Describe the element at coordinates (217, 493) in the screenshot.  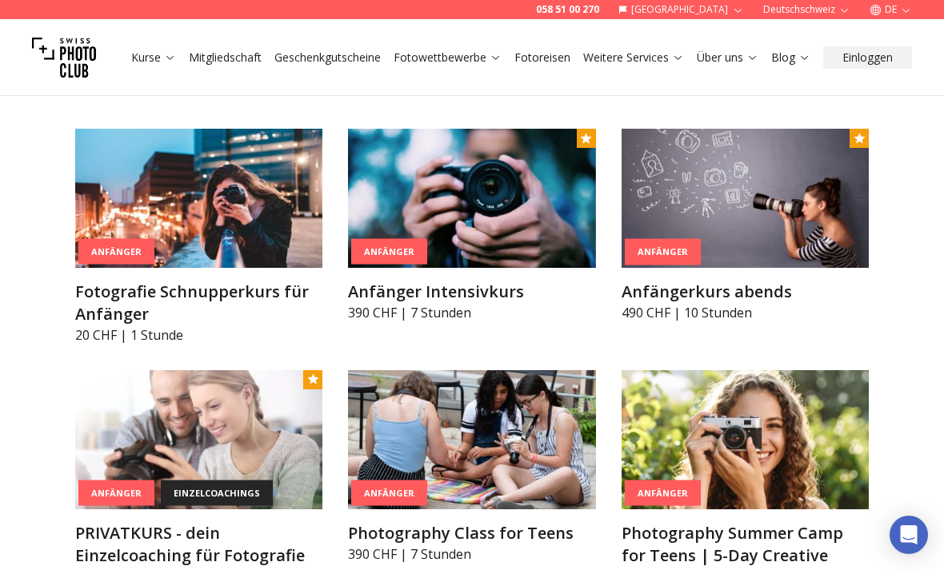
I see `div: einzelcoachings` at that location.